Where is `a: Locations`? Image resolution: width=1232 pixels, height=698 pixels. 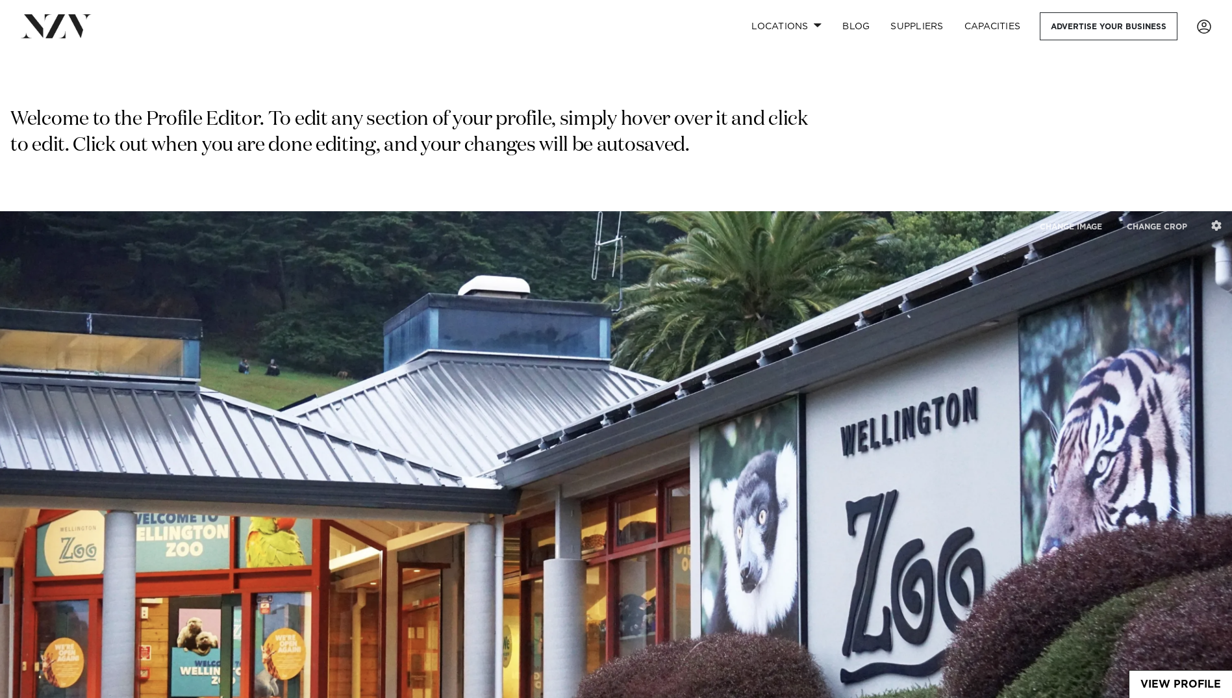 a: Locations is located at coordinates (787, 26).